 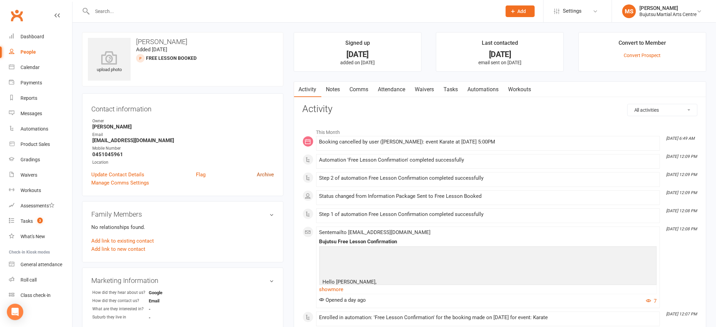 I want to click on span: Opened a day ago, so click(x=343, y=300).